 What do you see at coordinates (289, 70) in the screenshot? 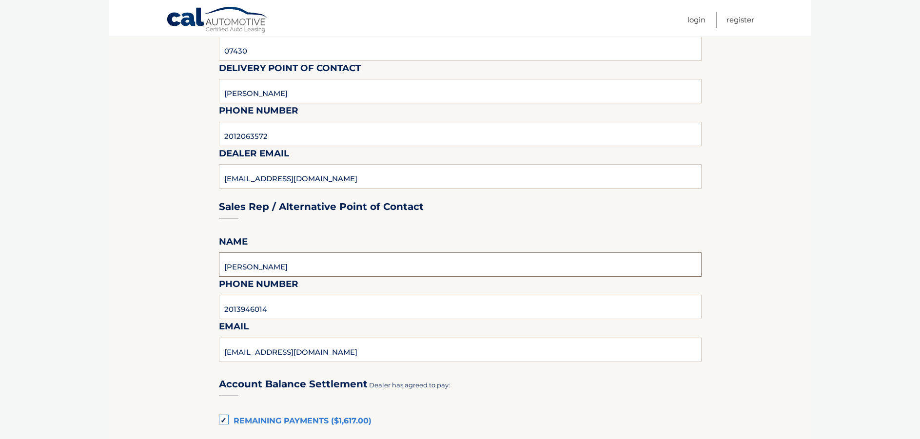
I see `label: Delivery Point of Contact` at bounding box center [289, 70].